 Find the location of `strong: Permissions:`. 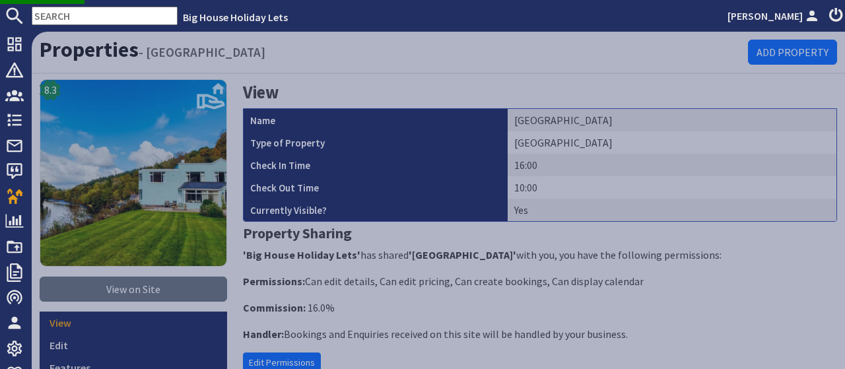

strong: Permissions: is located at coordinates (274, 281).